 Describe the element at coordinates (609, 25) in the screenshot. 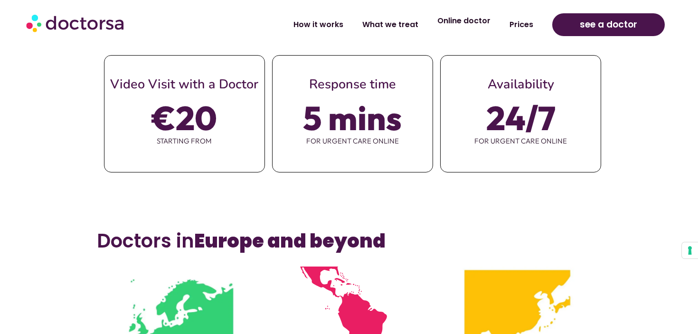

I see `a: see a doctor` at that location.